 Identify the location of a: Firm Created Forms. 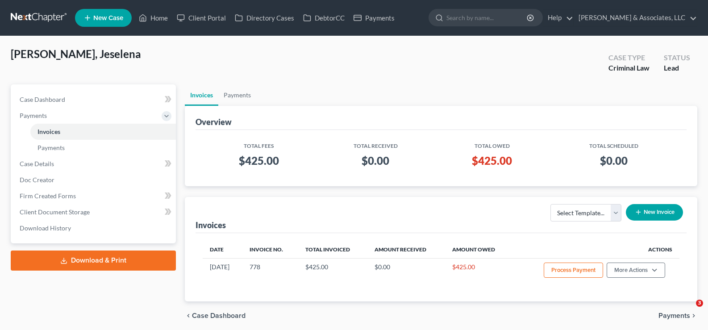
(94, 196).